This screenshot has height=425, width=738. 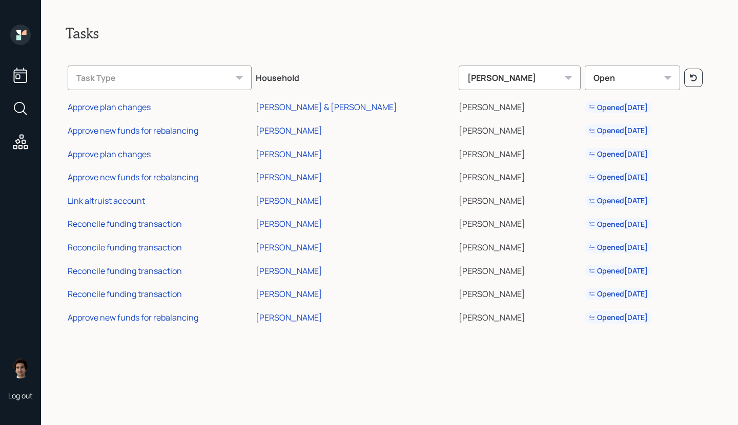 I want to click on div: Task Type, so click(x=159, y=78).